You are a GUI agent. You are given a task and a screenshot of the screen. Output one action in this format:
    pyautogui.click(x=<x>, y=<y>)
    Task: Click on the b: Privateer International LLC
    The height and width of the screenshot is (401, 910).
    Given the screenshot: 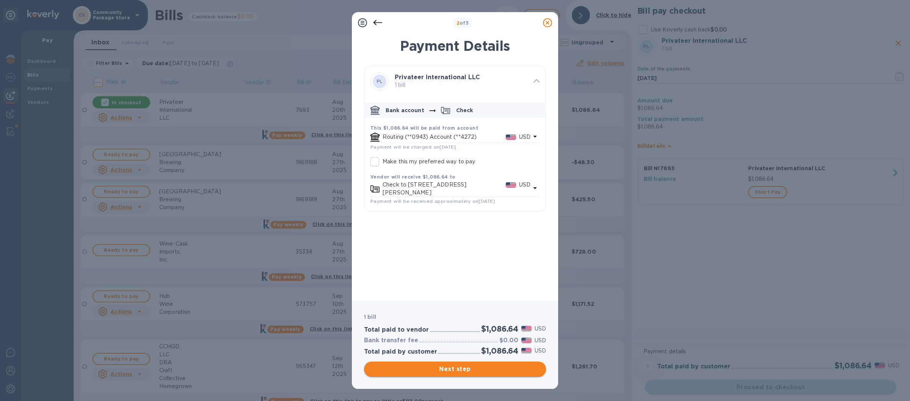 What is the action you would take?
    pyautogui.click(x=437, y=77)
    